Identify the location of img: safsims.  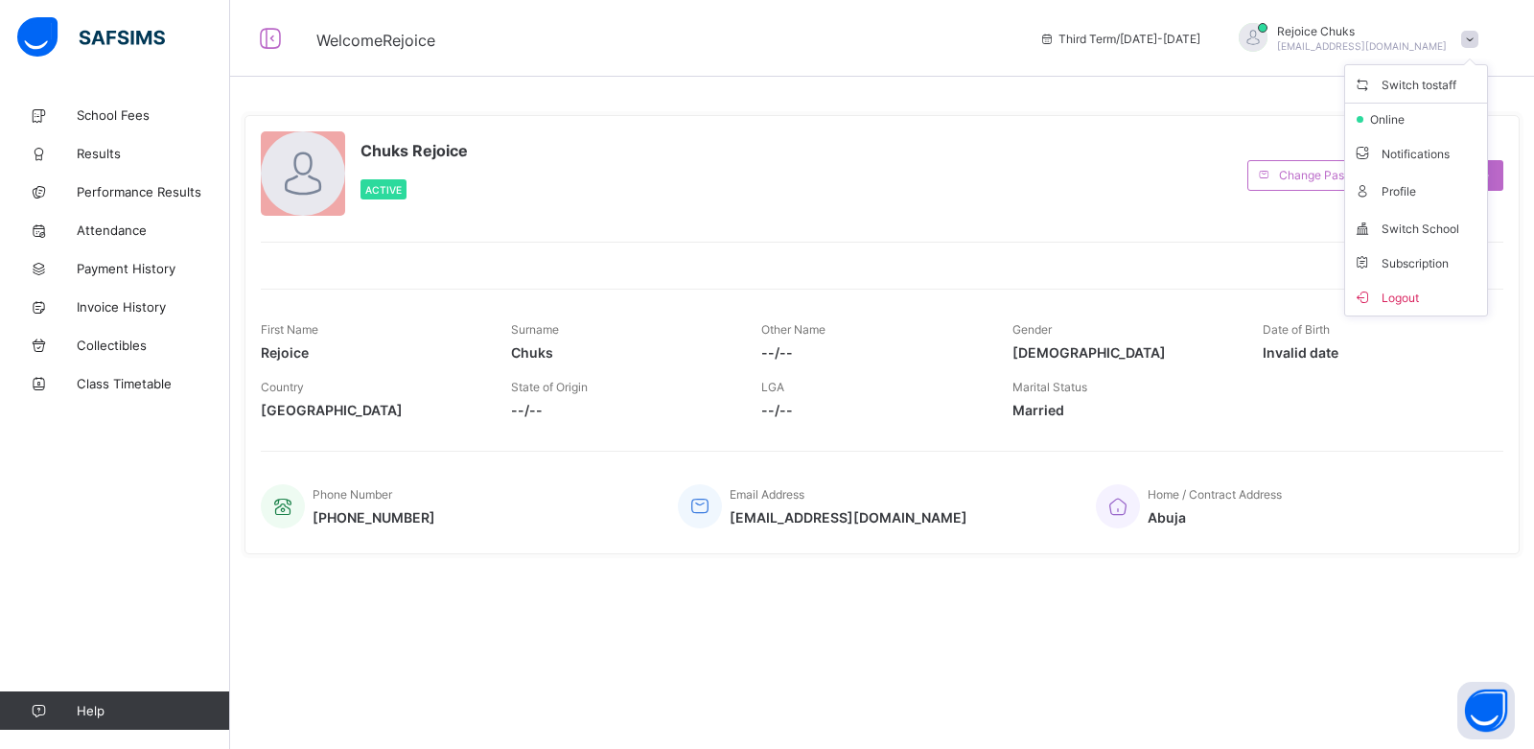
(91, 37).